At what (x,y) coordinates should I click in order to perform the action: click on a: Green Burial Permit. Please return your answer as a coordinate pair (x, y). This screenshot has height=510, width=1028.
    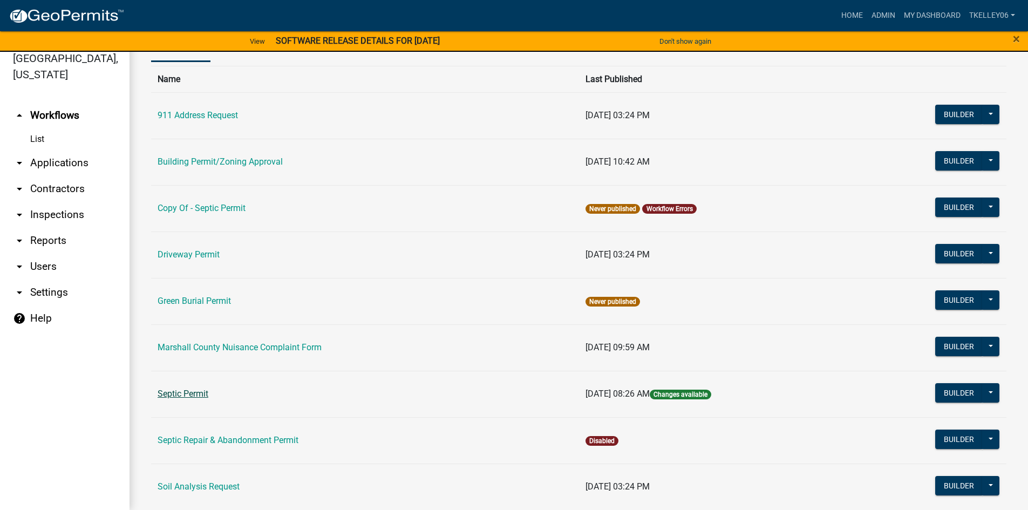
    Looking at the image, I should click on (194, 300).